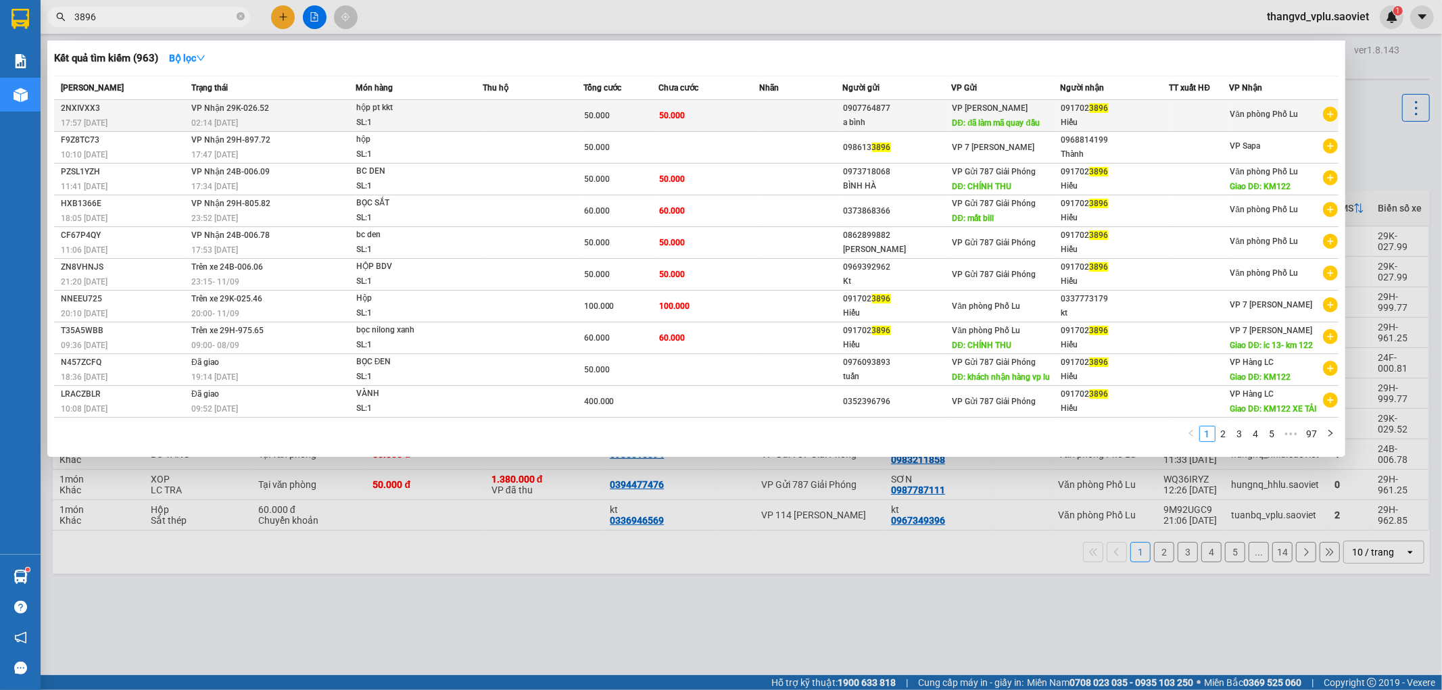  What do you see at coordinates (1272, 434) in the screenshot?
I see `a: 5` at bounding box center [1272, 434].